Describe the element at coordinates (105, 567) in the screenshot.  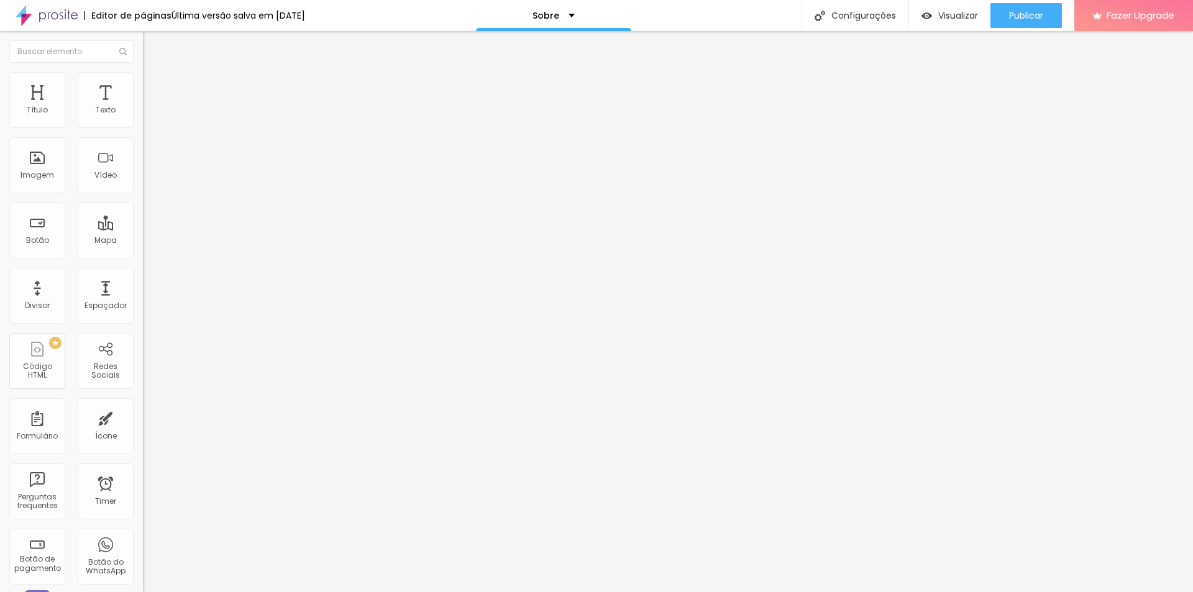
I see `div: Botão do WhatsApp` at that location.